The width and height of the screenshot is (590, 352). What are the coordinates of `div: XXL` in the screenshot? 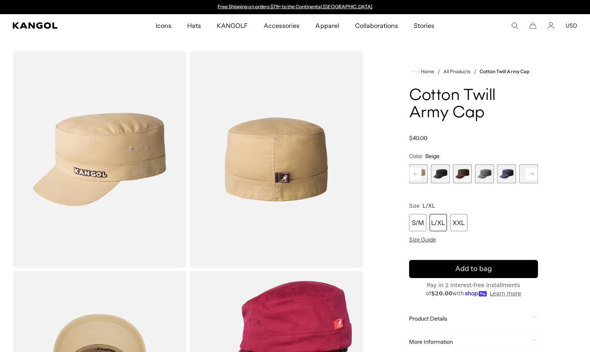 It's located at (458, 223).